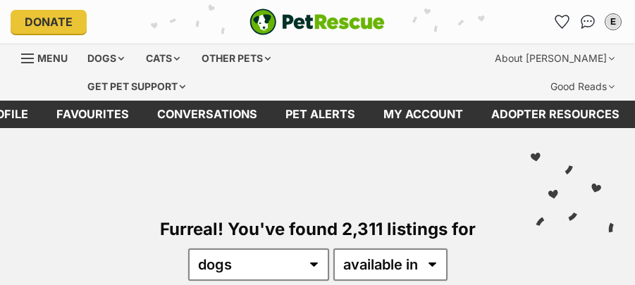 This screenshot has height=285, width=635. Describe the element at coordinates (236, 58) in the screenshot. I see `div: Other pets` at that location.